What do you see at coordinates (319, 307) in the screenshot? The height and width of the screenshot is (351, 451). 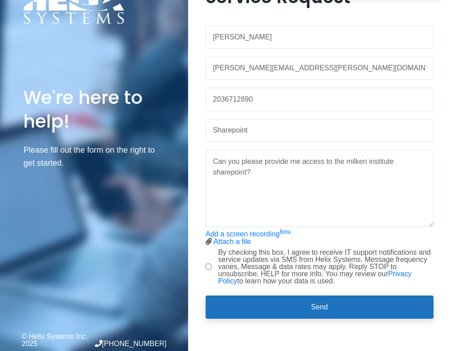 I see `button: Send` at bounding box center [319, 307].